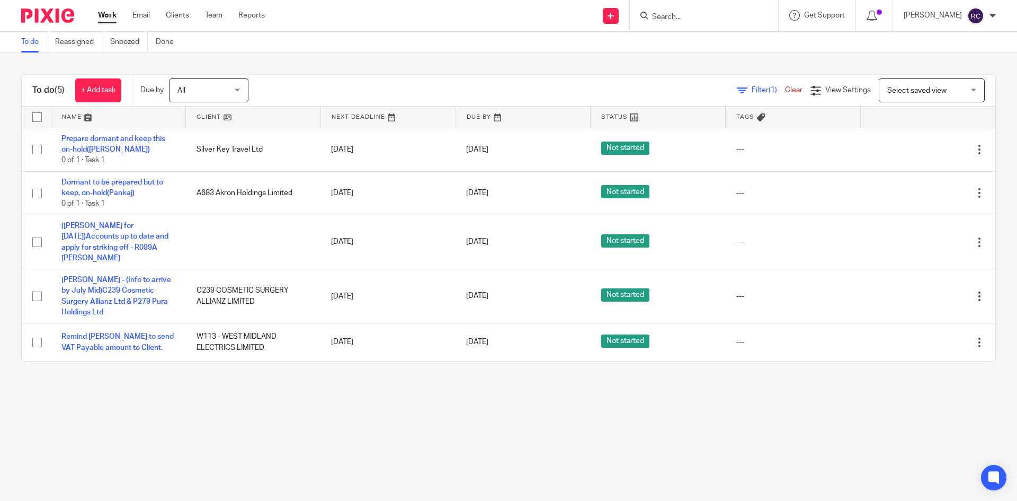 The image size is (1017, 501). I want to click on span: (5), so click(59, 90).